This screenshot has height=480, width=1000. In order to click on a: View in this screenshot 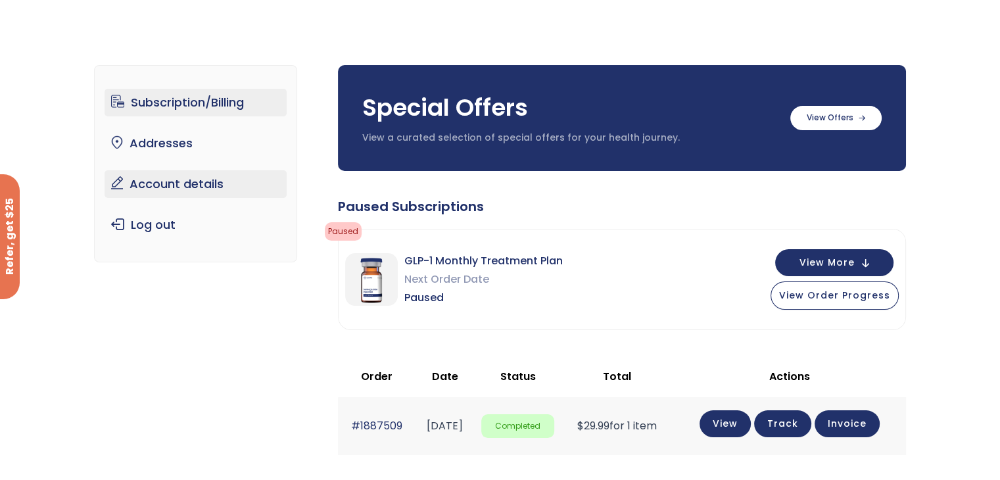, I will do `click(725, 424)`.